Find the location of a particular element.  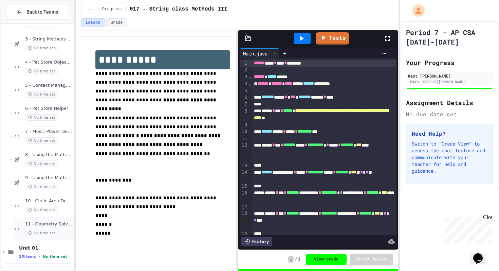

a: Tests is located at coordinates (332, 38).